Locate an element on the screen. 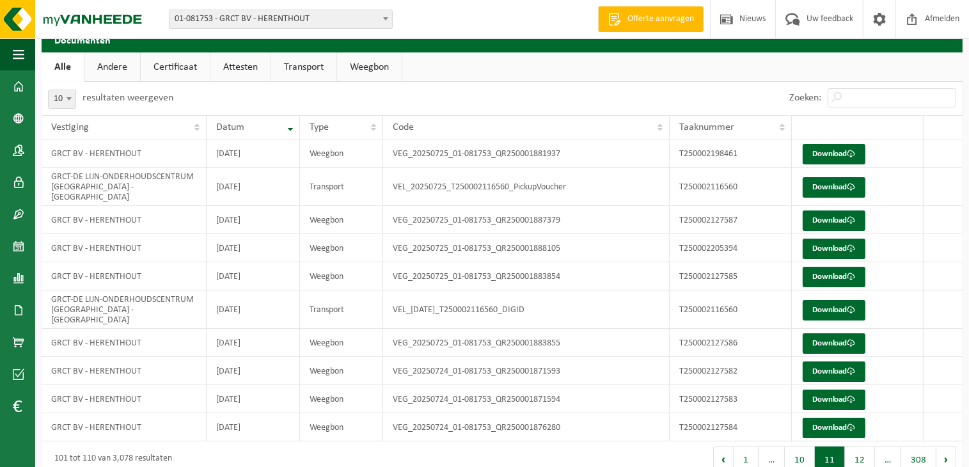  td: VEG_20250724_01-081753_QR250001876280 is located at coordinates (526, 427).